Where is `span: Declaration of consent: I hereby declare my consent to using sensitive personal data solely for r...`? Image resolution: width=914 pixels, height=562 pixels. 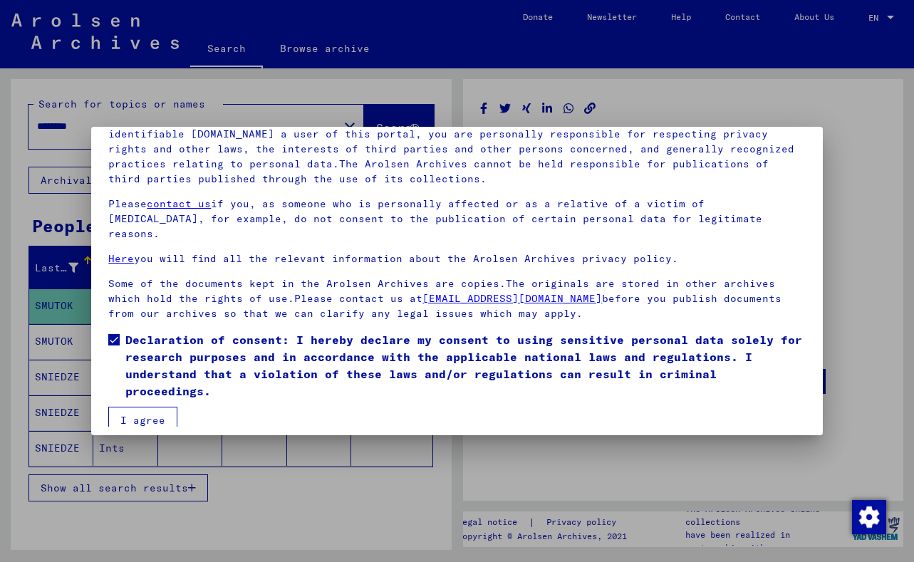 span: Declaration of consent: I hereby declare my consent to using sensitive personal data solely for r... is located at coordinates (465, 366).